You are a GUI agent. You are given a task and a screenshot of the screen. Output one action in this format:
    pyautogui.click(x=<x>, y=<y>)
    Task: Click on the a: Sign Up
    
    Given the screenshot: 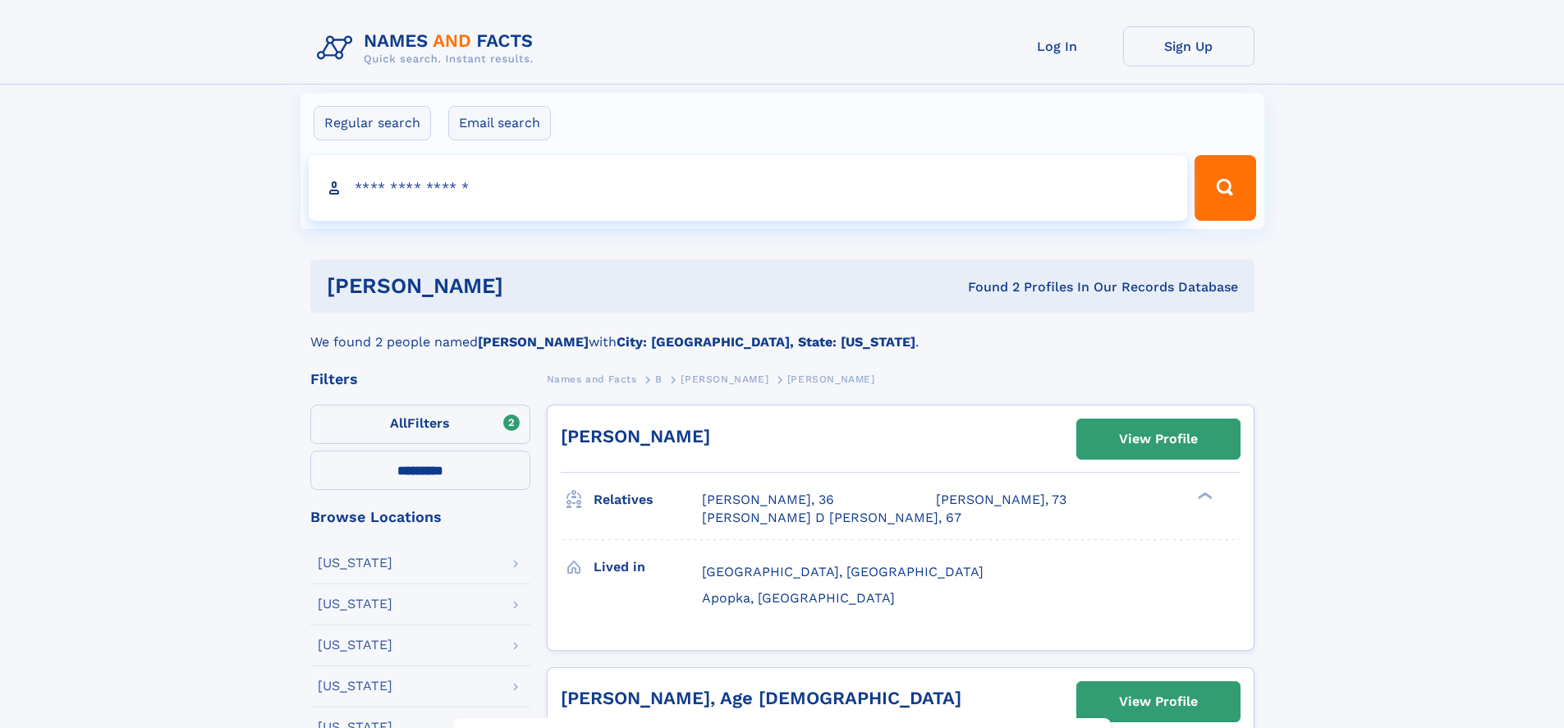 What is the action you would take?
    pyautogui.click(x=1189, y=46)
    